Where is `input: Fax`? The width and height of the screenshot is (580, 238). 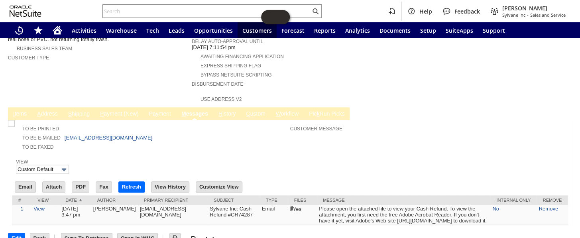 input: Fax is located at coordinates (104, 187).